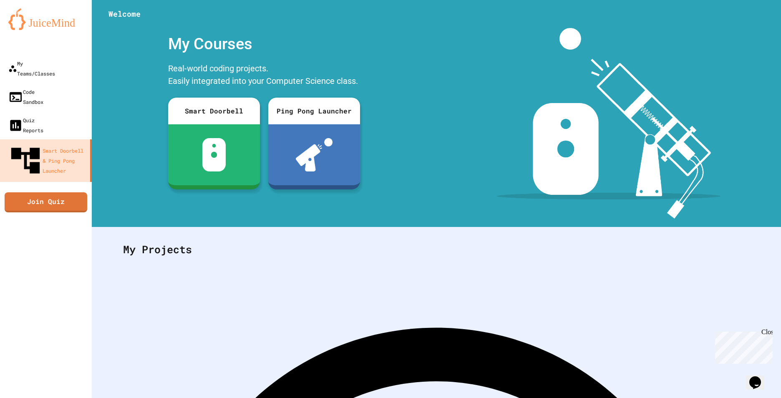 The image size is (781, 398). Describe the element at coordinates (26, 97) in the screenshot. I see `div: Code Sandbox` at that location.